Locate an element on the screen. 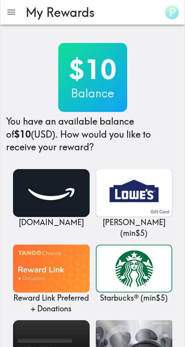  h4: You have an available balance of (USD) . How would you like to receive your reward? is located at coordinates (92, 134).